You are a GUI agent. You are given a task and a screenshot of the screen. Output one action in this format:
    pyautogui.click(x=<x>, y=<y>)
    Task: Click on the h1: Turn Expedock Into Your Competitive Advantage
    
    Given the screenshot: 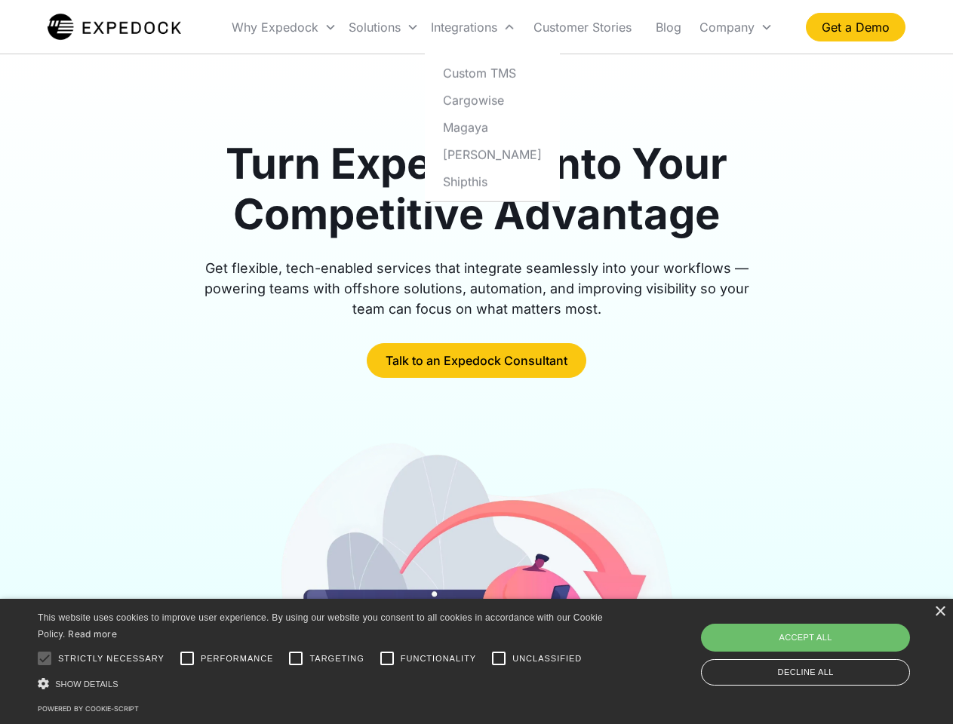 What is the action you would take?
    pyautogui.click(x=477, y=189)
    